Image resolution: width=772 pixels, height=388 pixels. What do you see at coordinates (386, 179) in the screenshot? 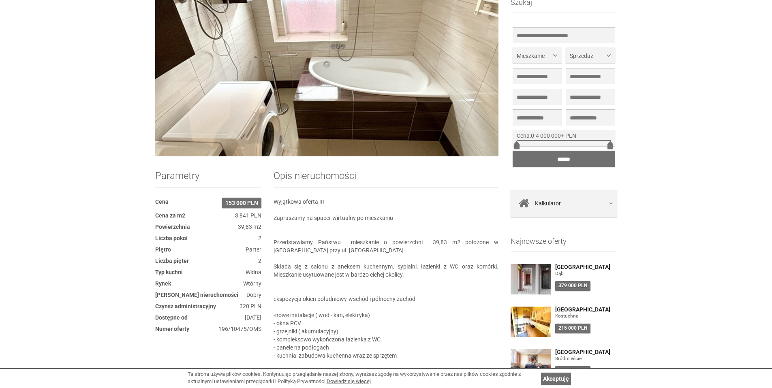
I see `h2: Opis nieruchomości` at bounding box center [386, 179].